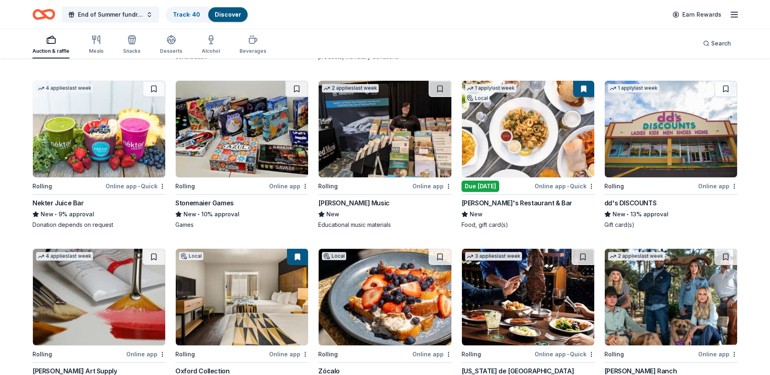 This screenshot has height=375, width=770. Describe the element at coordinates (207, 15) in the screenshot. I see `button: Track· 40Discover` at that location.